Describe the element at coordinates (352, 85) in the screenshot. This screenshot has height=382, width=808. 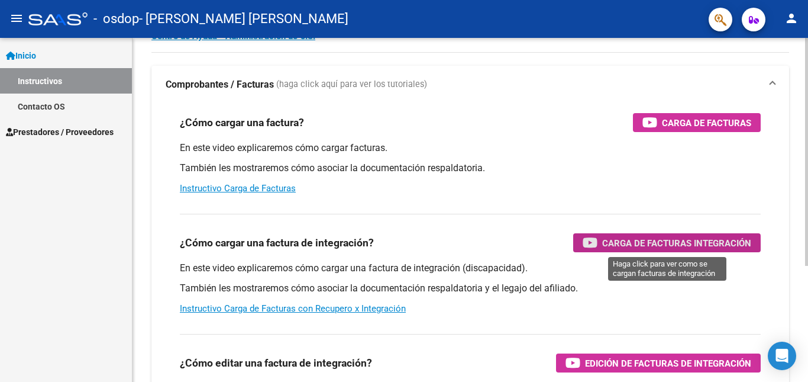
I see `span: (haga click aquí para ver los tutoriales)` at that location.